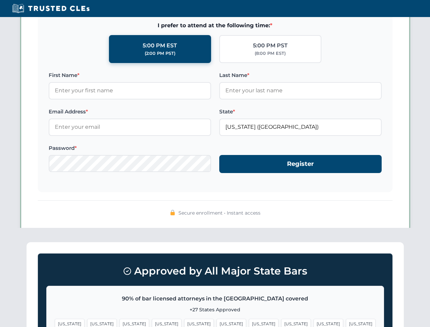 The height and width of the screenshot is (327, 430). What do you see at coordinates (300, 112) in the screenshot?
I see `label: State` at bounding box center [300, 112].